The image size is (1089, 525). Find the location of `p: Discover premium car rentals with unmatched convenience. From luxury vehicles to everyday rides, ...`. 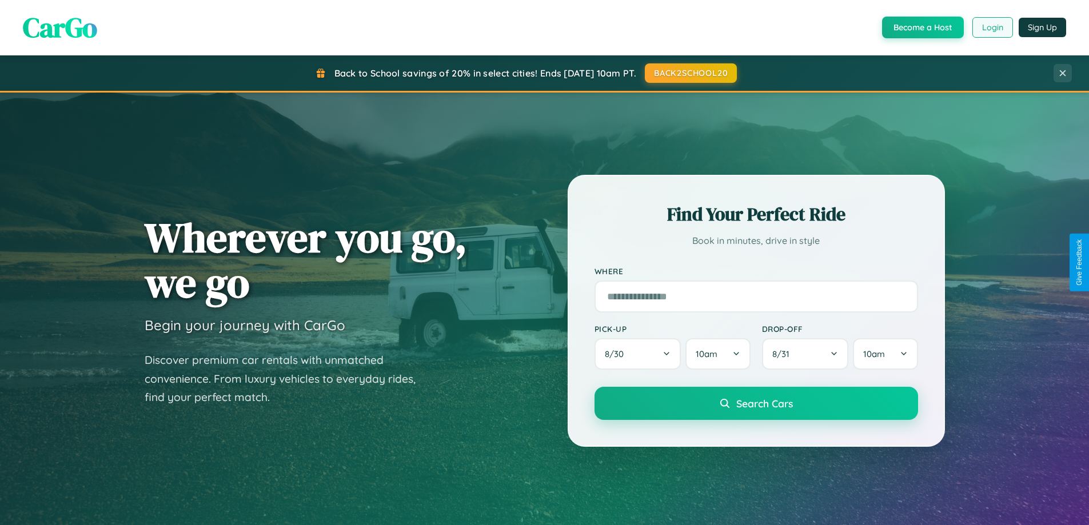

p: Discover premium car rentals with unmatched convenience. From luxury vehicles to everyday rides, ... is located at coordinates (287, 379).